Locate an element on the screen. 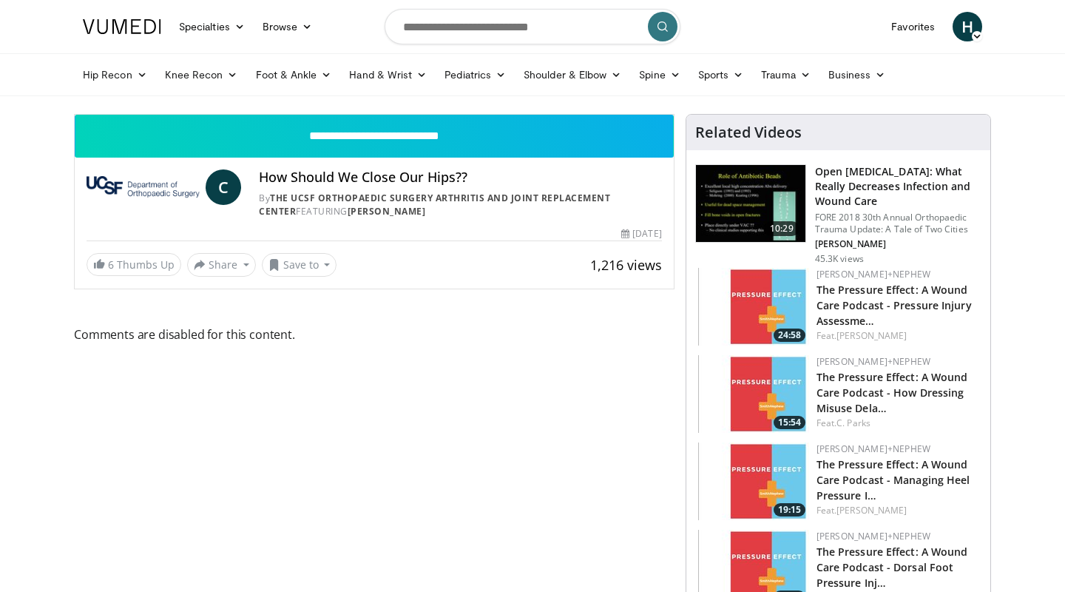 This screenshot has width=1065, height=592. a: H is located at coordinates (967, 27).